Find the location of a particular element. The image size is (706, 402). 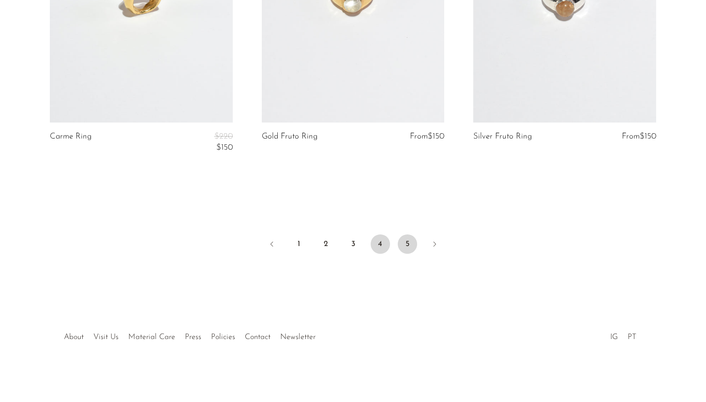

ul: Quick links is located at coordinates (190, 334).